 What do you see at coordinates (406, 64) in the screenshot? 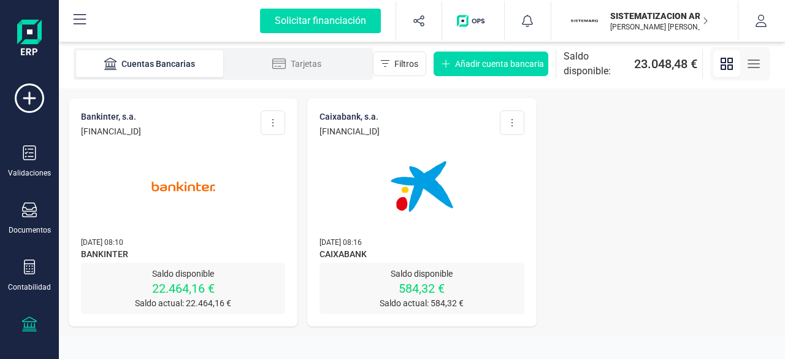
I see `span: Filtros` at bounding box center [406, 64].